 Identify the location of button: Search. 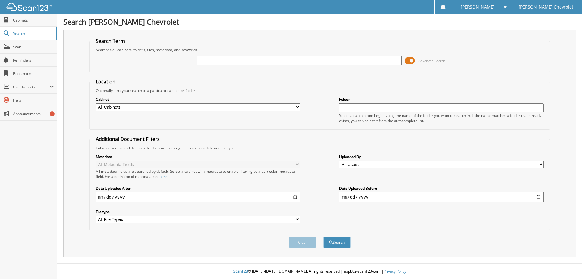
(337, 242).